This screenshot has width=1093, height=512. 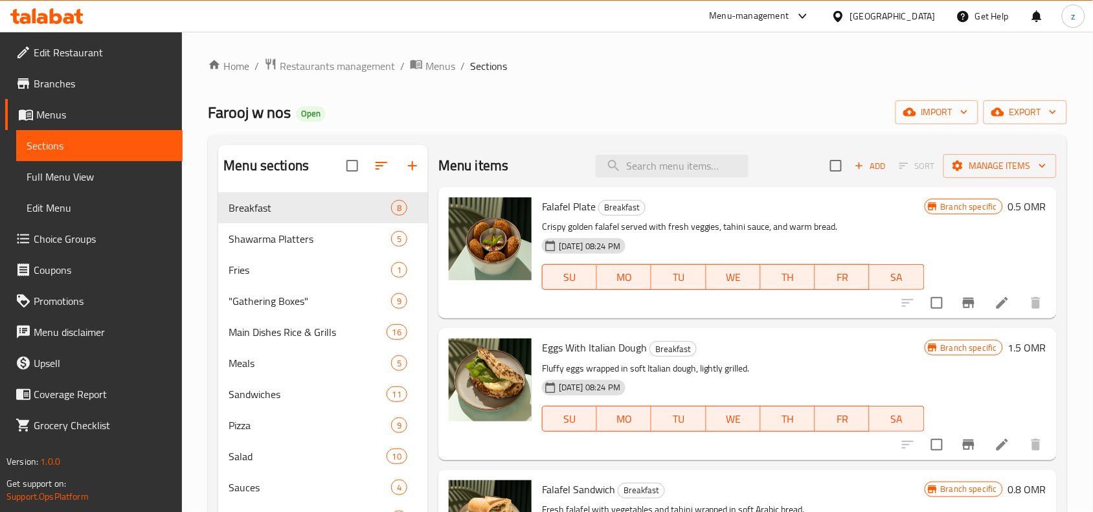 What do you see at coordinates (94, 239) in the screenshot?
I see `a: Choice Groups` at bounding box center [94, 239].